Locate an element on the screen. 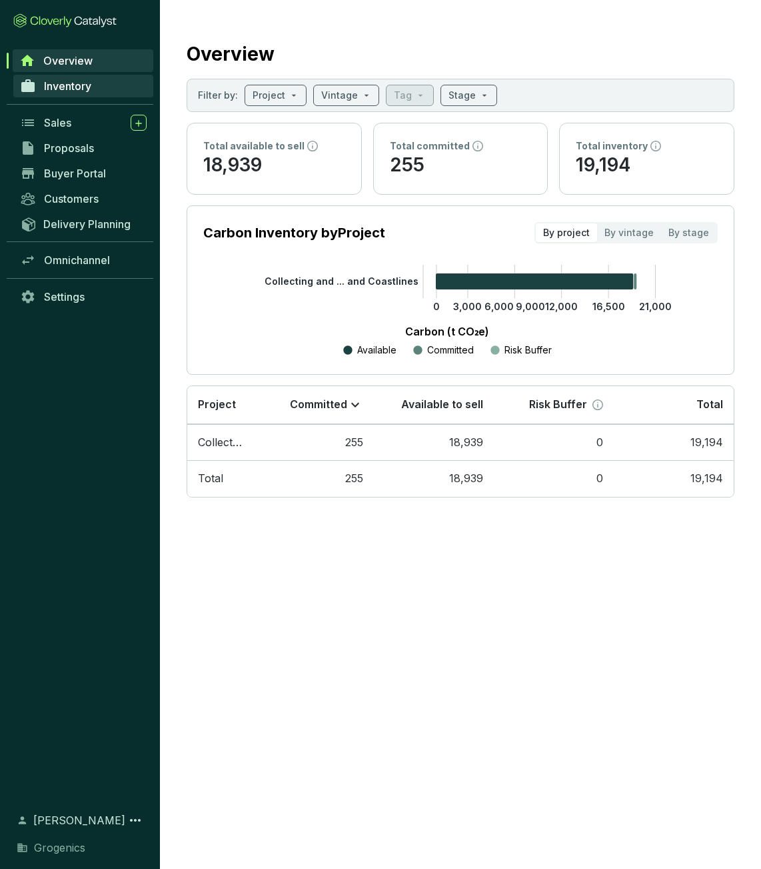 This screenshot has width=761, height=869. tspan: 0 is located at coordinates (437, 306).